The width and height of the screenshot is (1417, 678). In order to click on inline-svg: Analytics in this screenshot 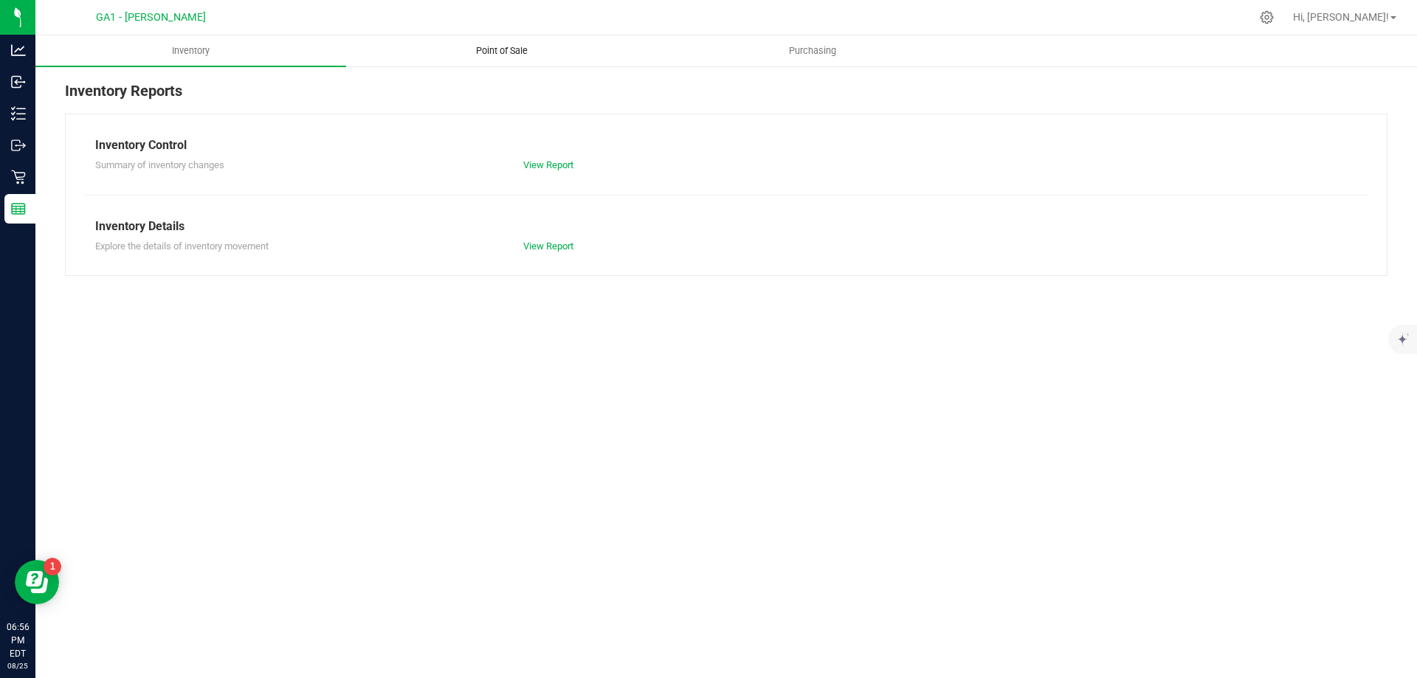, I will do `click(18, 50)`.